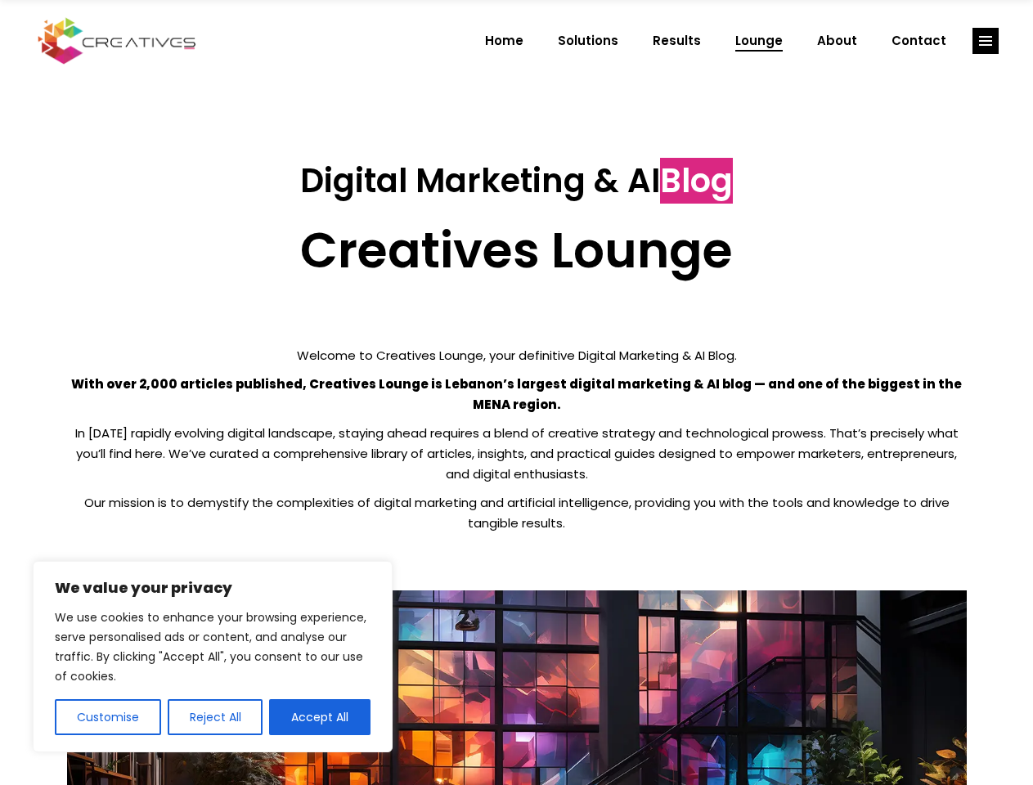  What do you see at coordinates (516, 394) in the screenshot?
I see `strong: With over 2,000 articles published, Creatives Lounge is Lebanon’s largest digital marketing & AI ...` at bounding box center [516, 394].